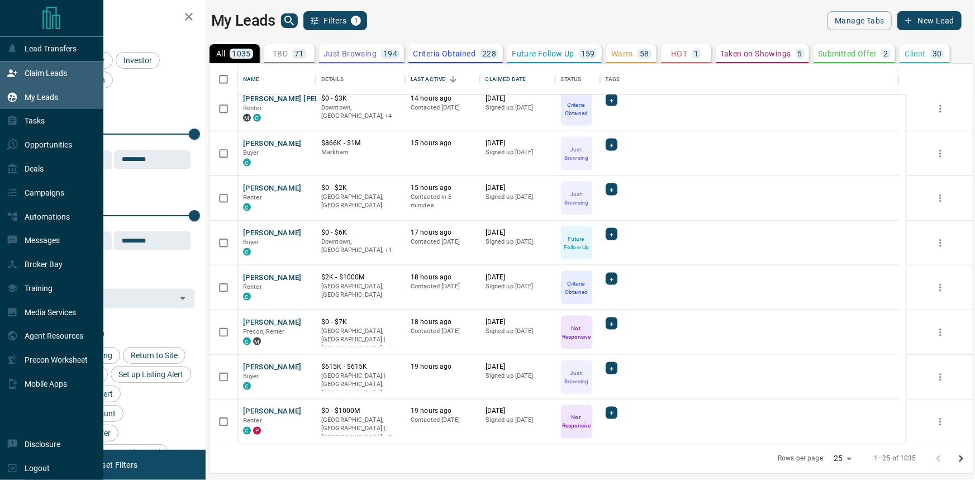 This screenshot has height=480, width=975. What do you see at coordinates (895, 458) in the screenshot?
I see `p: 1–25 of 1035` at bounding box center [895, 458].